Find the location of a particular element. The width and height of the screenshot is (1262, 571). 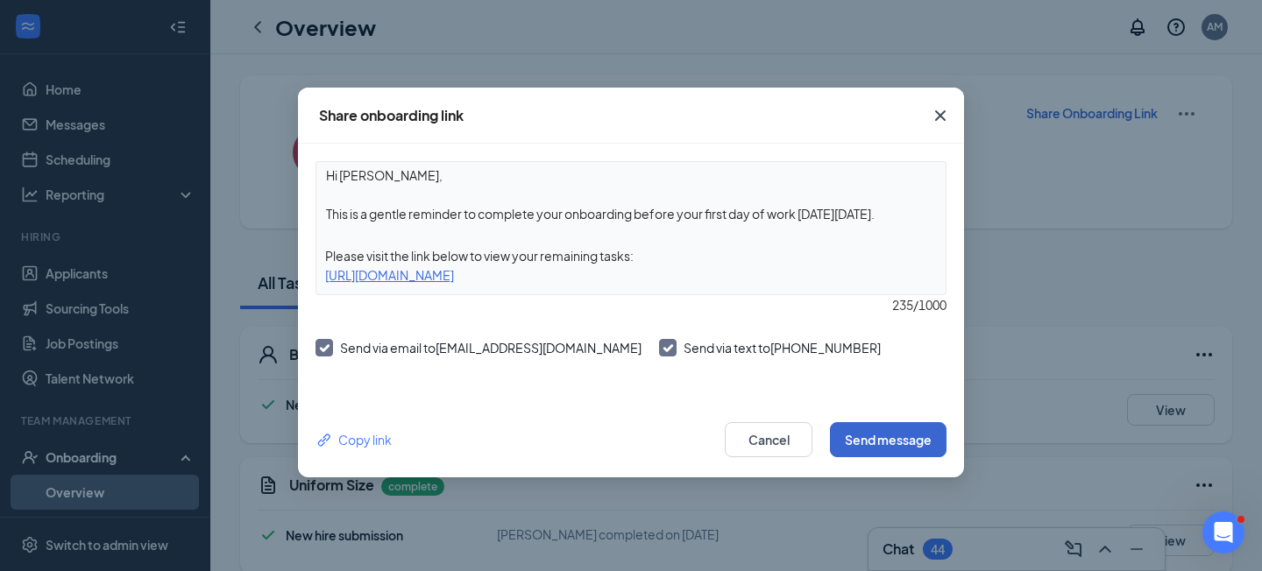

button: Cancel is located at coordinates (768, 440).